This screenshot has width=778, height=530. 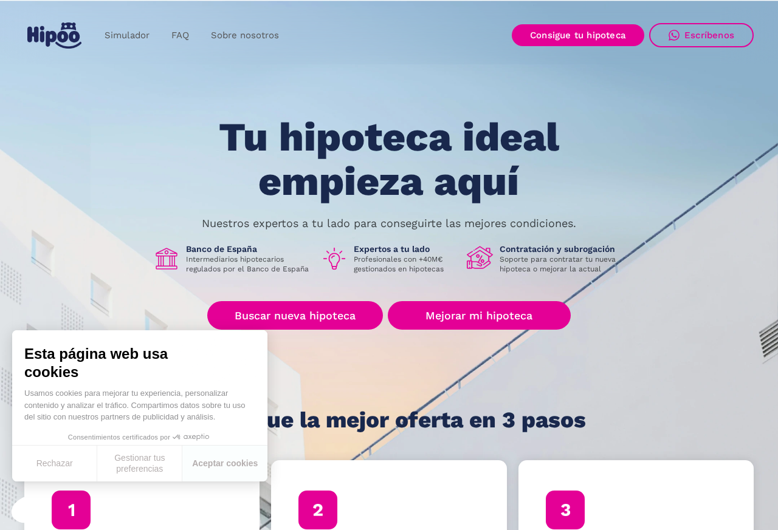 I want to click on h1: Consigue la mejor oferta en 3 pasos, so click(x=389, y=420).